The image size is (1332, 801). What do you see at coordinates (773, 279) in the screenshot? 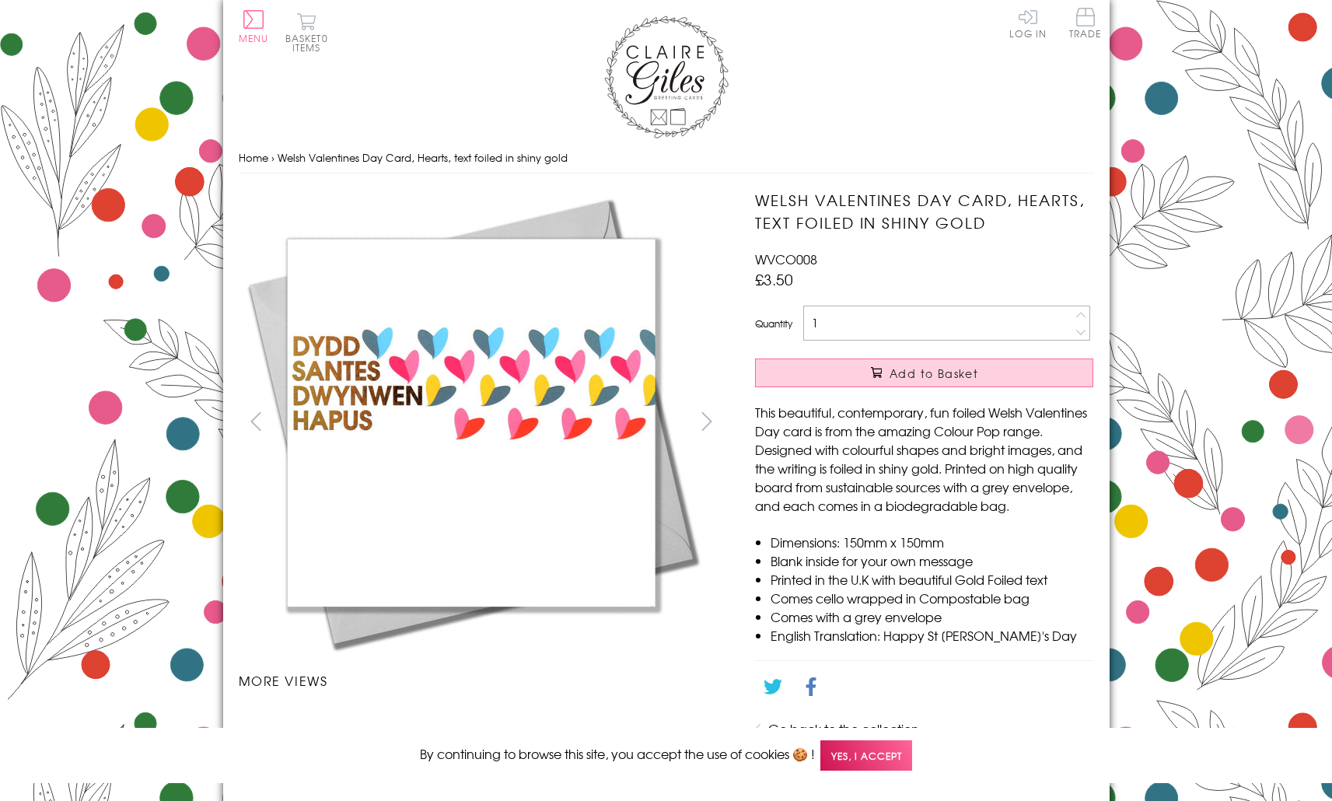
I see `span: £3.50` at bounding box center [773, 279].